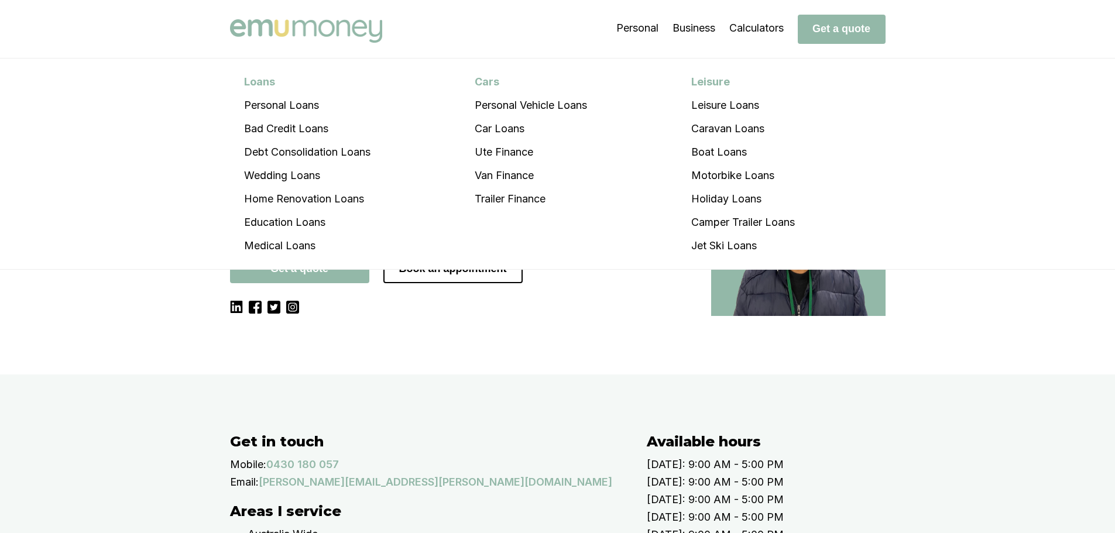 The height and width of the screenshot is (533, 1115). What do you see at coordinates (778, 441) in the screenshot?
I see `h2: Available hours` at bounding box center [778, 441].